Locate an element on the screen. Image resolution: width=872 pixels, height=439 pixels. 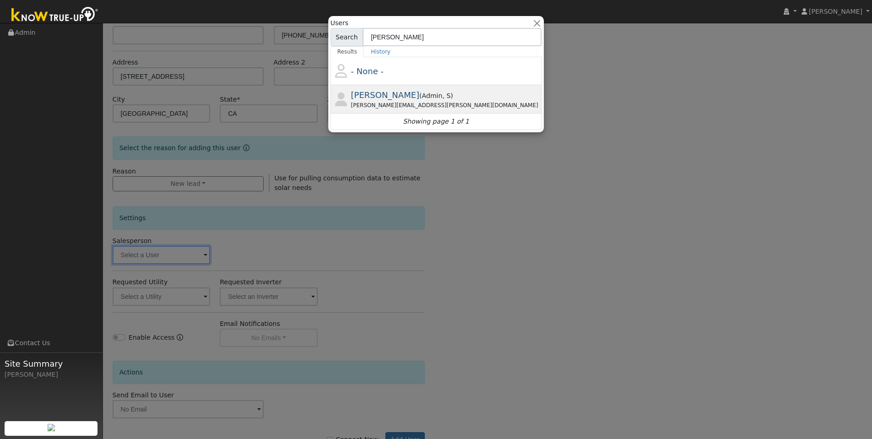
a: Results is located at coordinates (347, 52).